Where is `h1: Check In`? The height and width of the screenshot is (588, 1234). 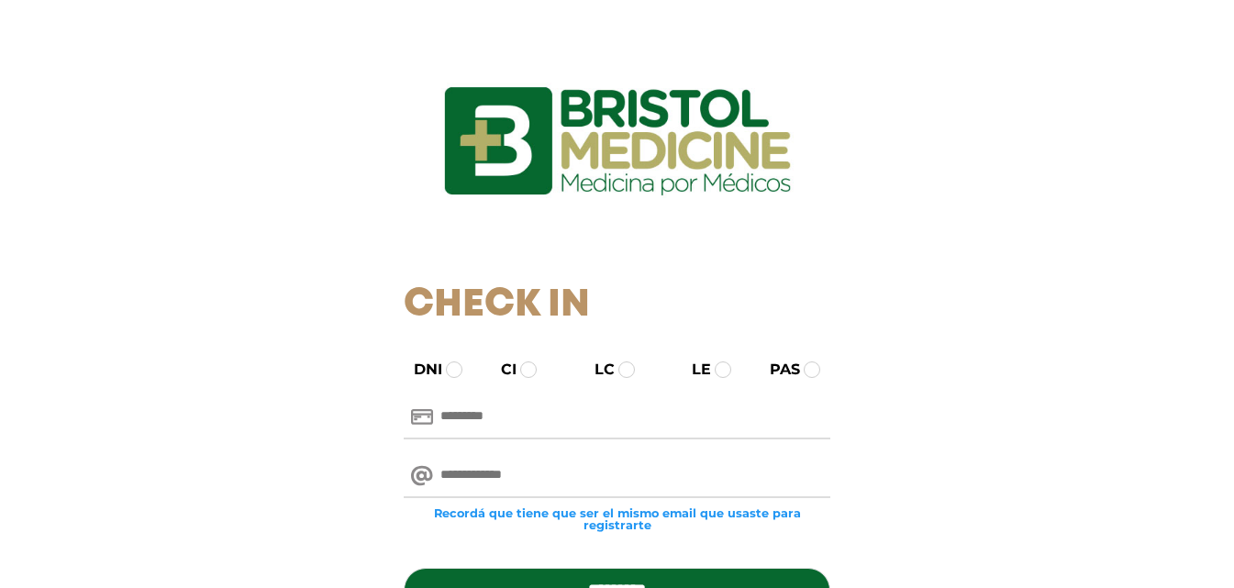
h1: Check In is located at coordinates (617, 306).